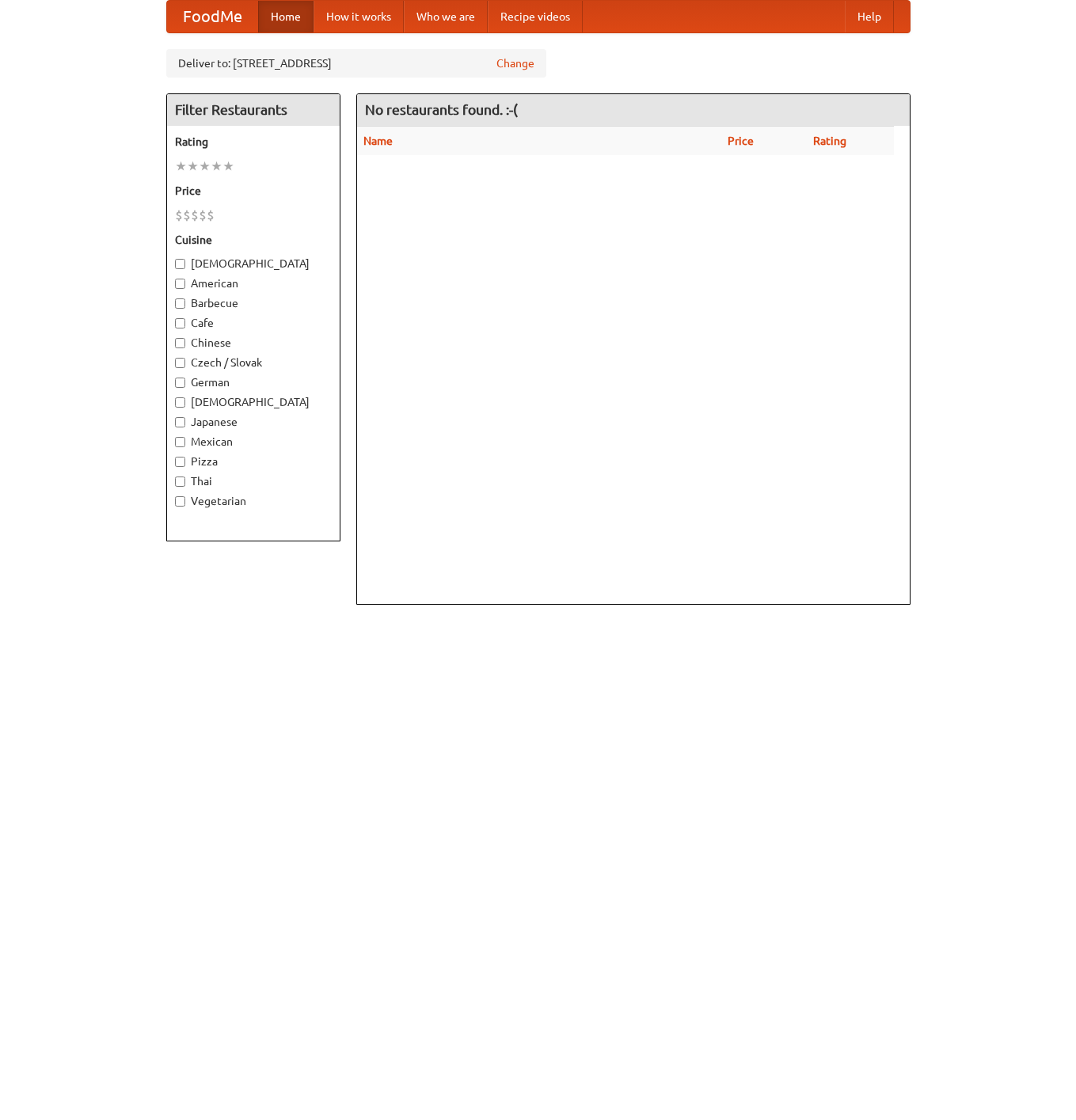 The image size is (1076, 1120). I want to click on a: How it works, so click(358, 16).